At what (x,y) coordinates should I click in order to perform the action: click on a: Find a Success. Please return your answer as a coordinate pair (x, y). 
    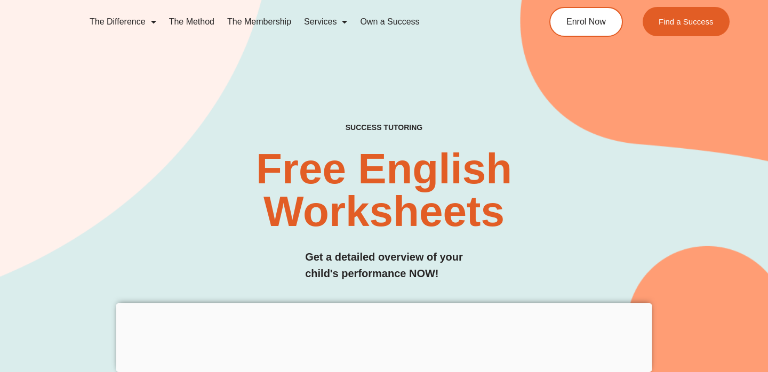
    Looking at the image, I should click on (686, 21).